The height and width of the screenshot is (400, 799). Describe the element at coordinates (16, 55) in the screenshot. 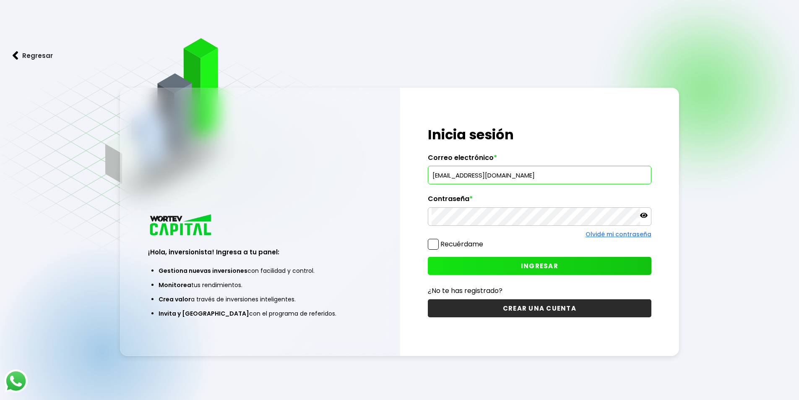

I see `img: flecha izquierda` at that location.